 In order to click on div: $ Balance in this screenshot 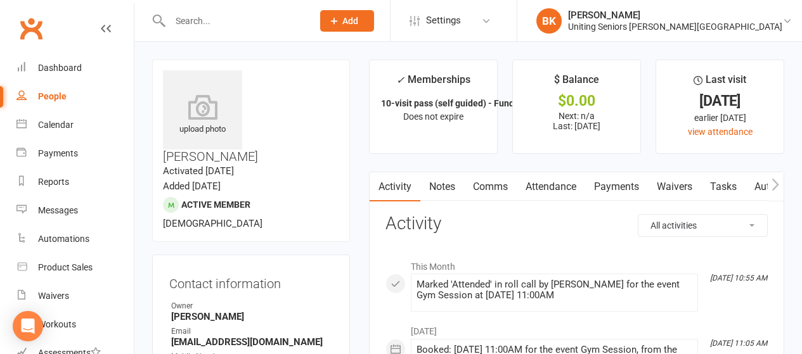, I will do `click(576, 83)`.